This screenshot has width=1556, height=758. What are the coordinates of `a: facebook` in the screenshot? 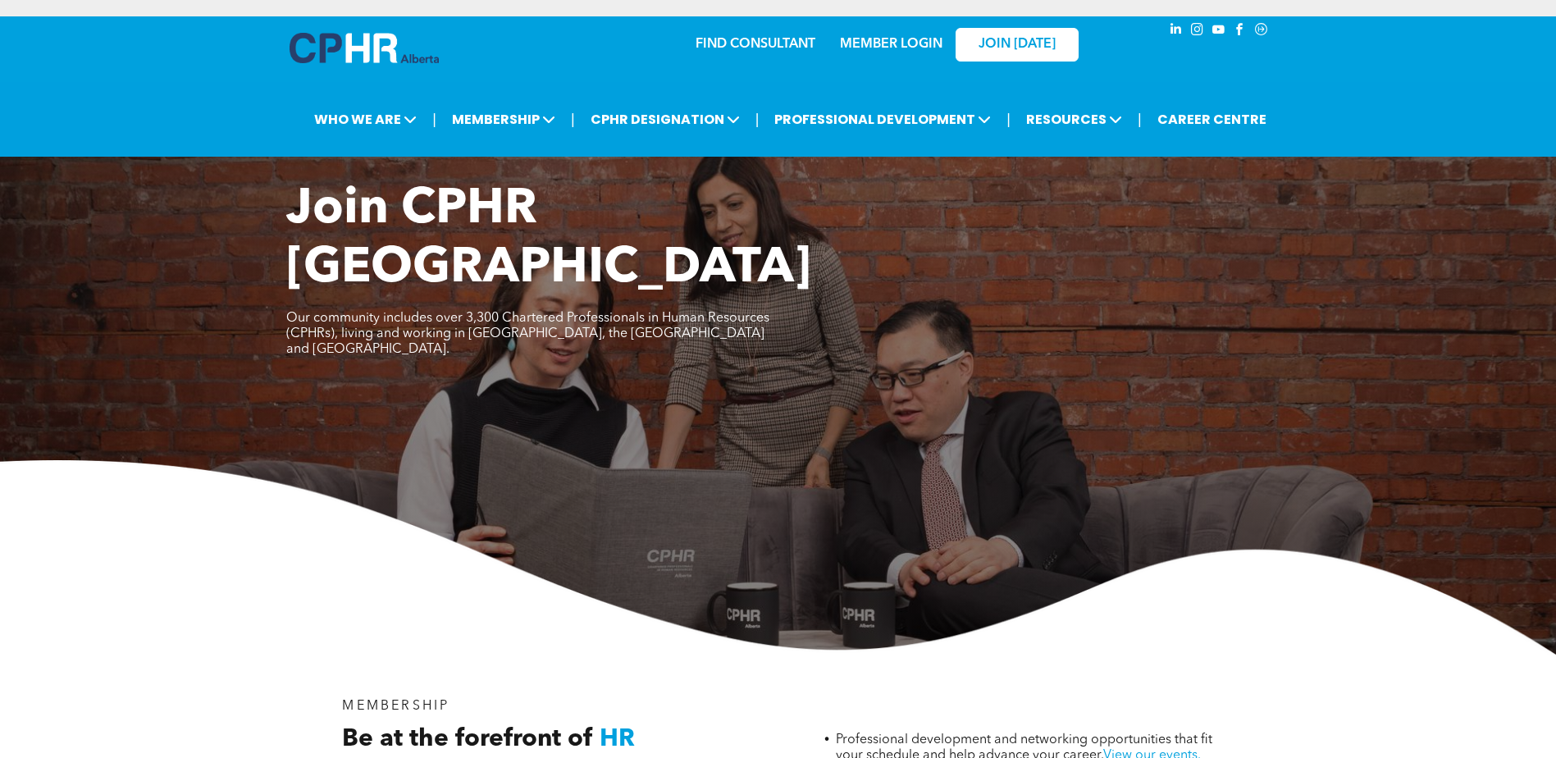 It's located at (1240, 31).